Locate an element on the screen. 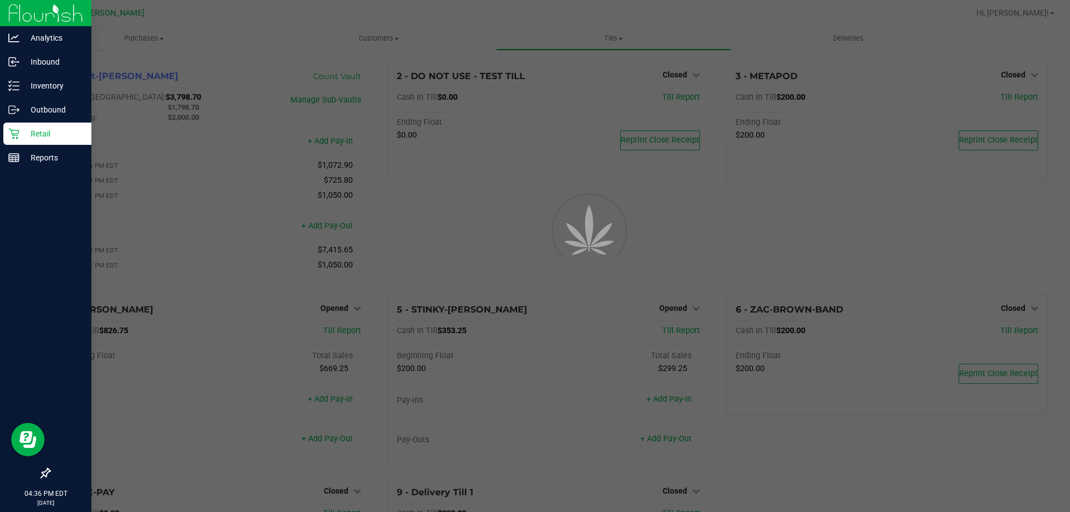 This screenshot has height=512, width=1070. p: Analytics is located at coordinates (53, 38).